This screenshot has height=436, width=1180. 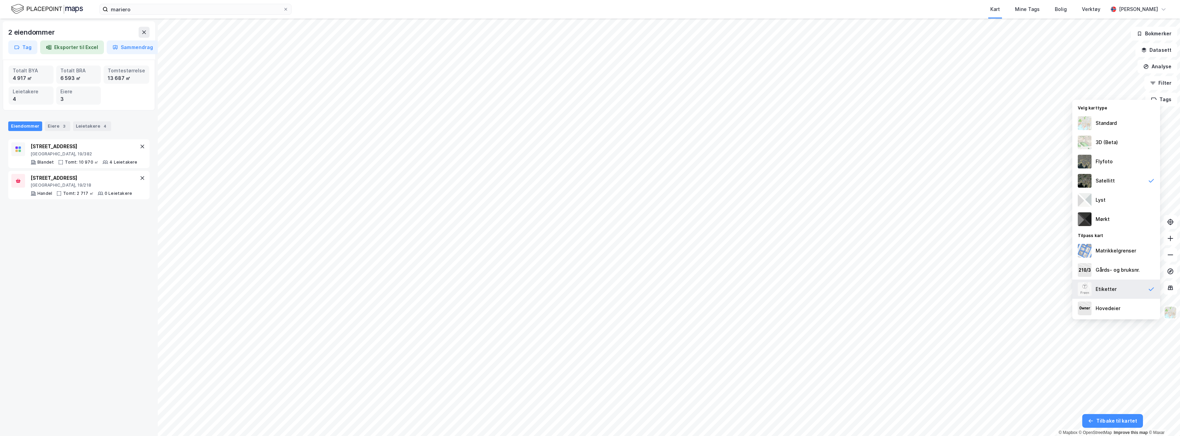 I want to click on div: Flyfoto, so click(x=1104, y=162).